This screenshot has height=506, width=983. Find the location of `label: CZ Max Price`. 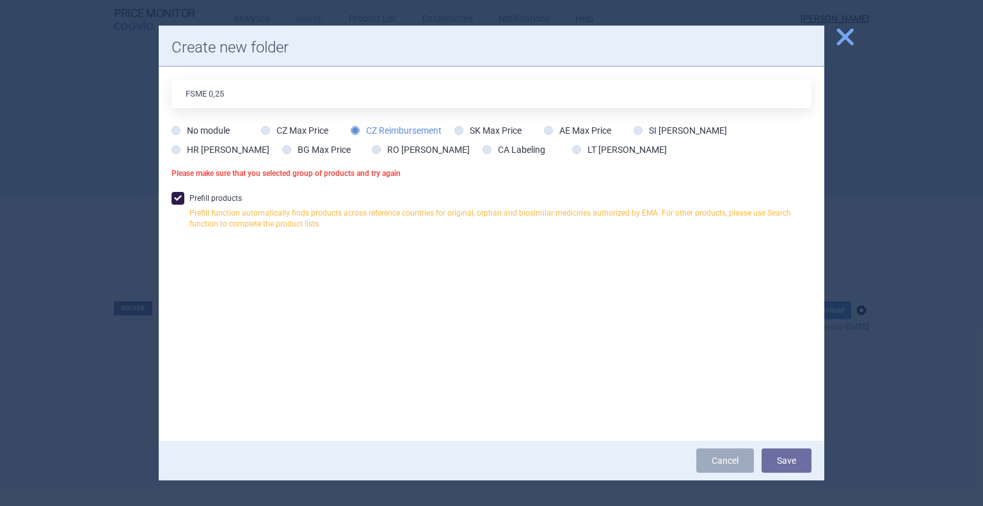

label: CZ Max Price is located at coordinates (294, 131).